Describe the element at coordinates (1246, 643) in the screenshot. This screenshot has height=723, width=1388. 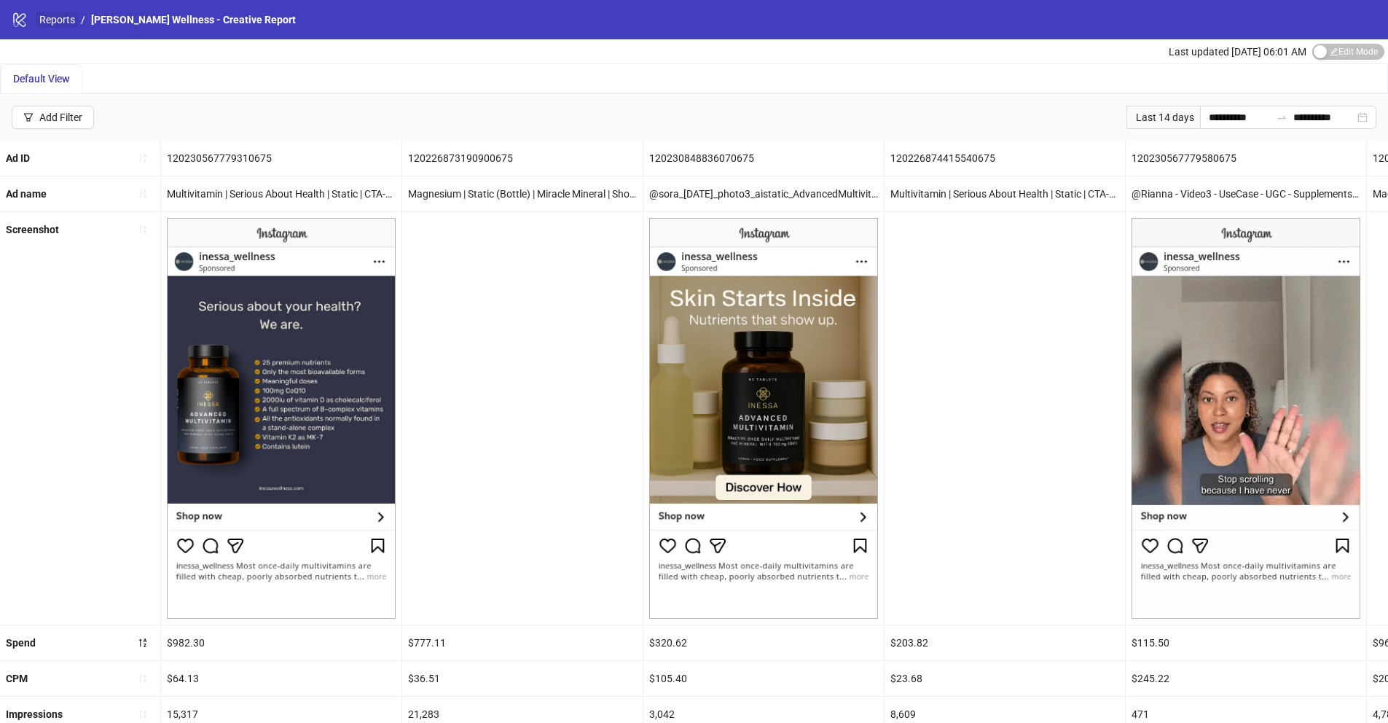
I see `div: $115.50` at that location.